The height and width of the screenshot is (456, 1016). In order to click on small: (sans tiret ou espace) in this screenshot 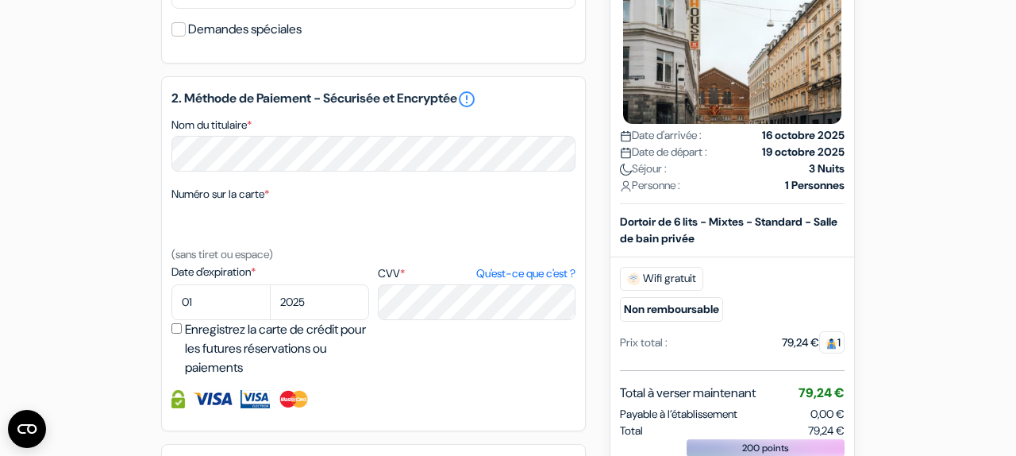, I will do `click(222, 254)`.